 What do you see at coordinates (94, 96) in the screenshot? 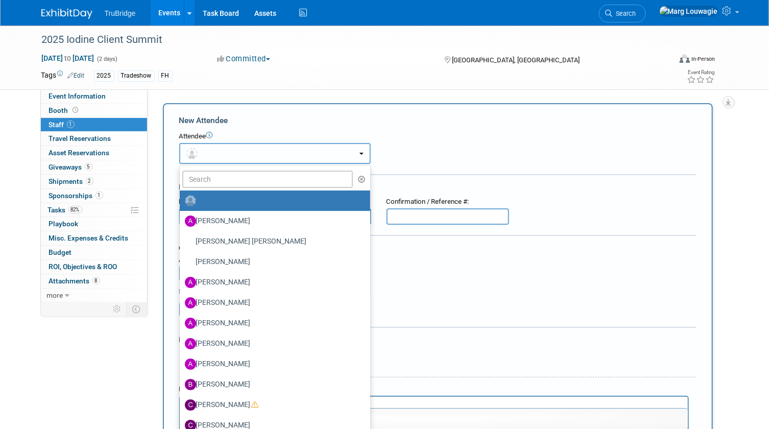
I see `a: Event Information` at bounding box center [94, 96].